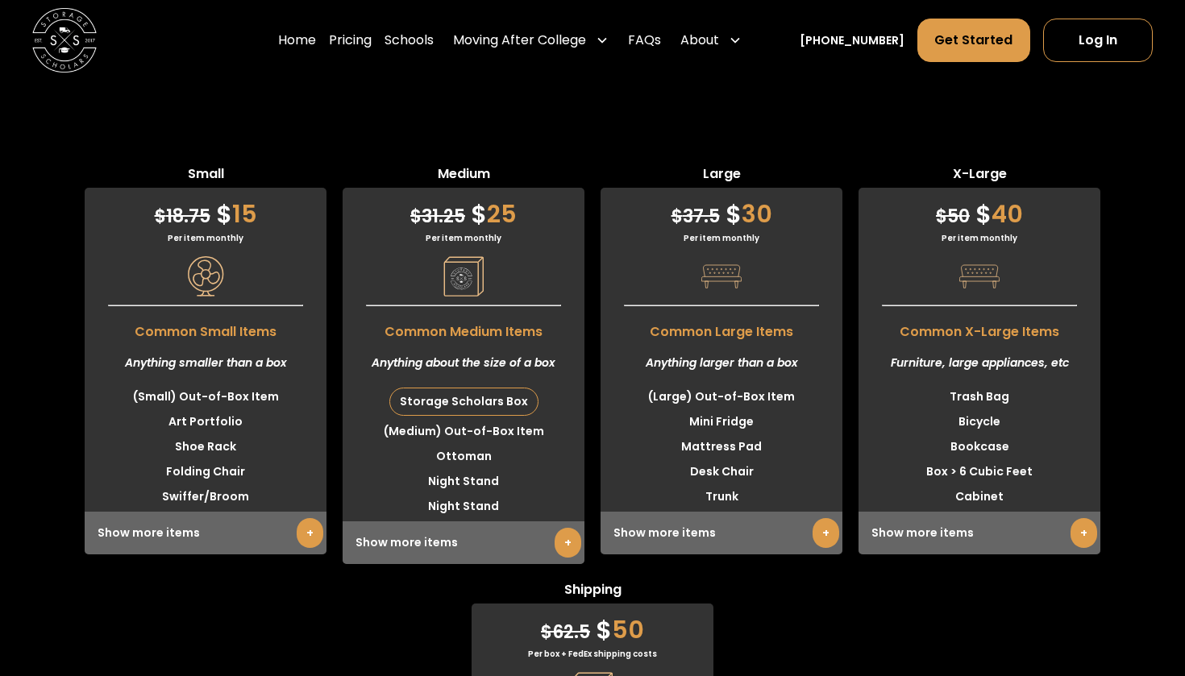 The height and width of the screenshot is (676, 1185). Describe the element at coordinates (644, 40) in the screenshot. I see `a: FAQs` at that location.